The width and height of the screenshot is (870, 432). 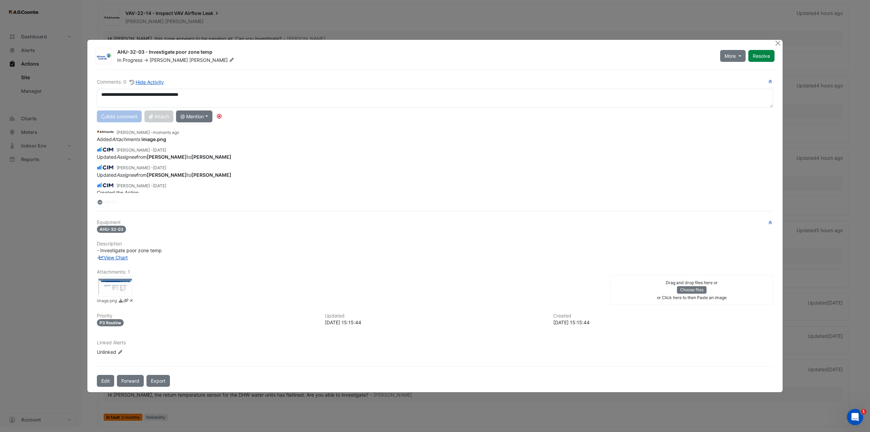 What do you see at coordinates (154, 139) in the screenshot?
I see `strong: image.png` at bounding box center [154, 139].